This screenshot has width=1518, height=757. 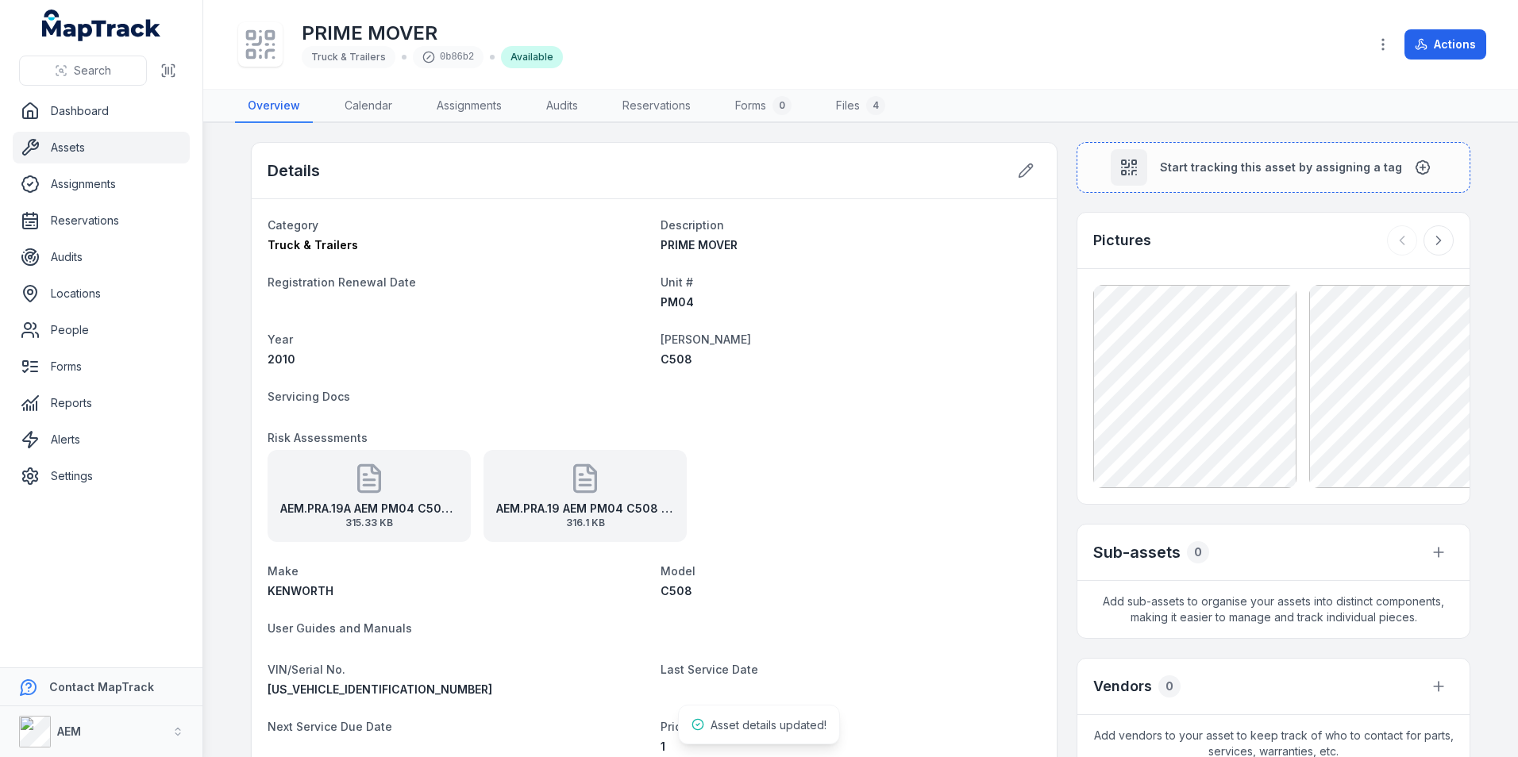 What do you see at coordinates (763, 106) in the screenshot?
I see `a: Forms0` at bounding box center [763, 106].